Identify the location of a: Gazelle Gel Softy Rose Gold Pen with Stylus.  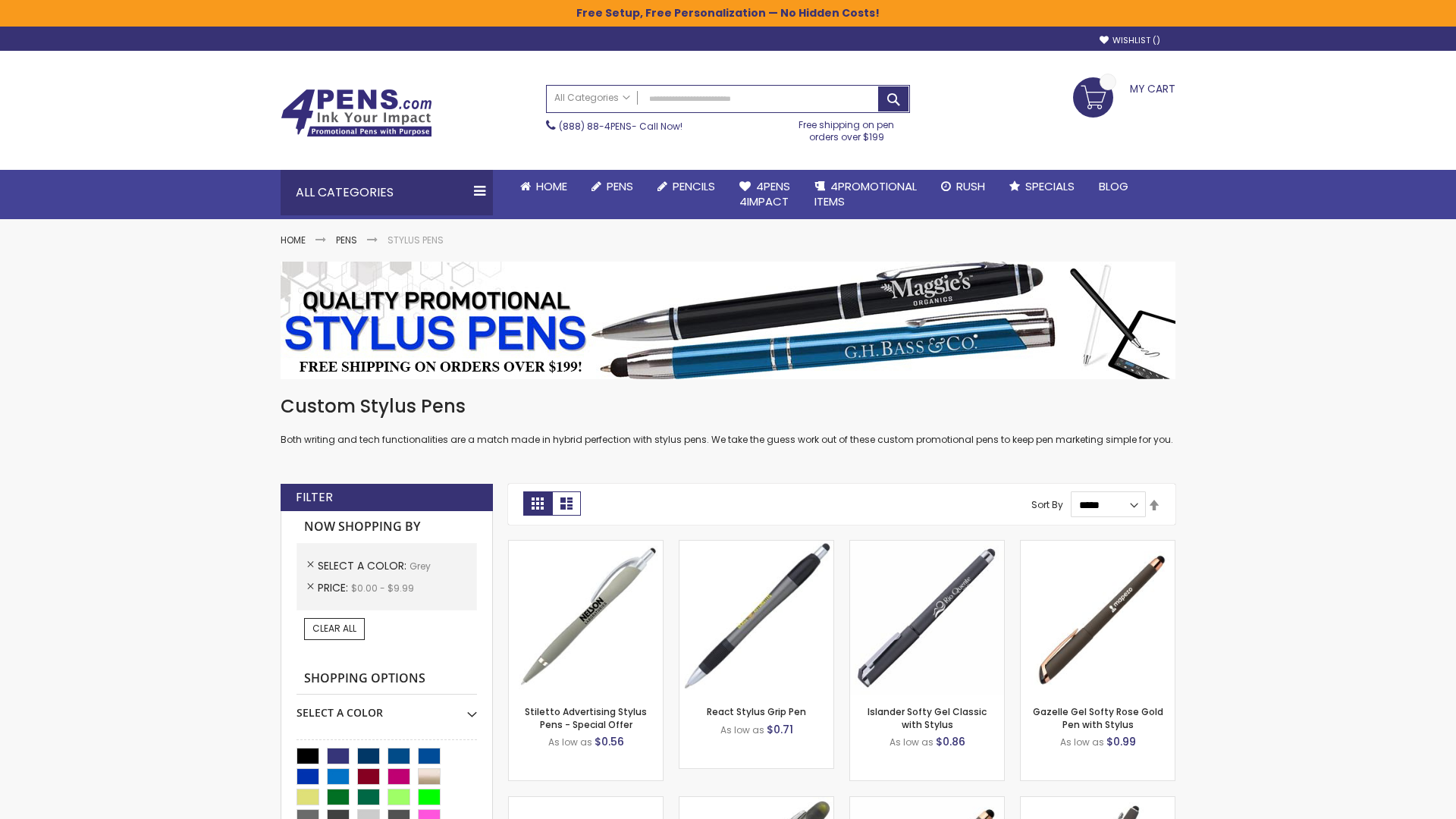
(1098, 718).